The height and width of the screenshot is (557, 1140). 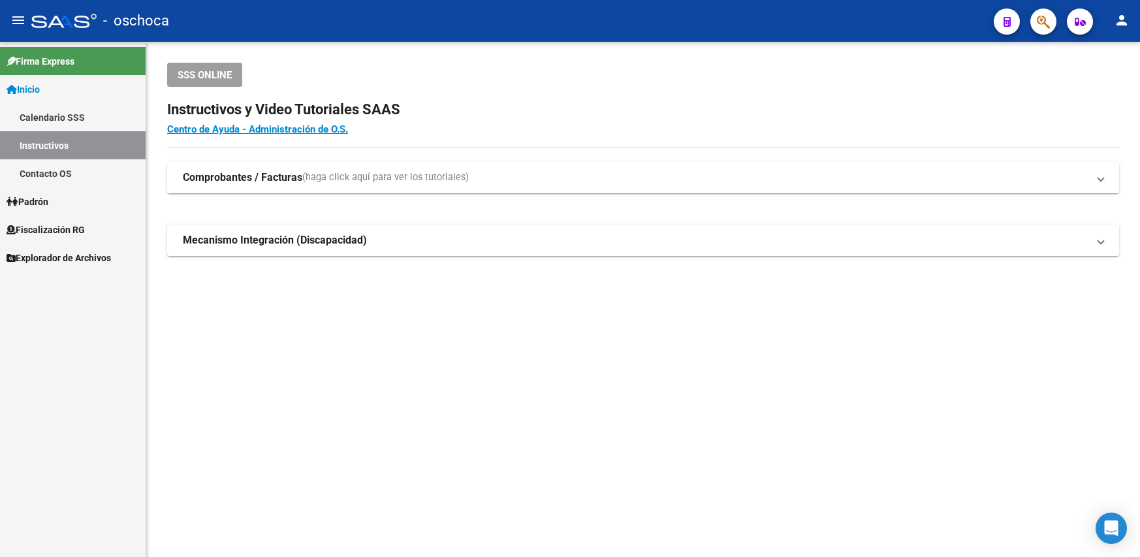 I want to click on button: SSS ONLINE, so click(x=204, y=74).